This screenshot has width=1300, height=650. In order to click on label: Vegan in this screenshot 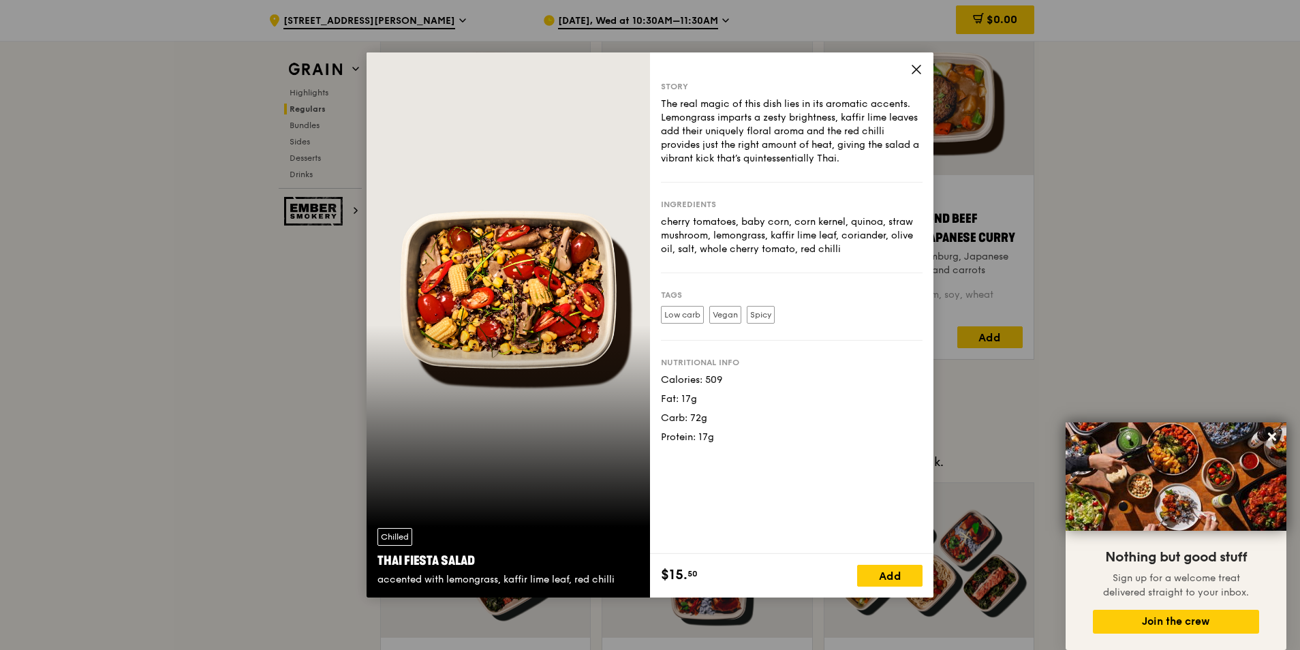, I will do `click(725, 315)`.